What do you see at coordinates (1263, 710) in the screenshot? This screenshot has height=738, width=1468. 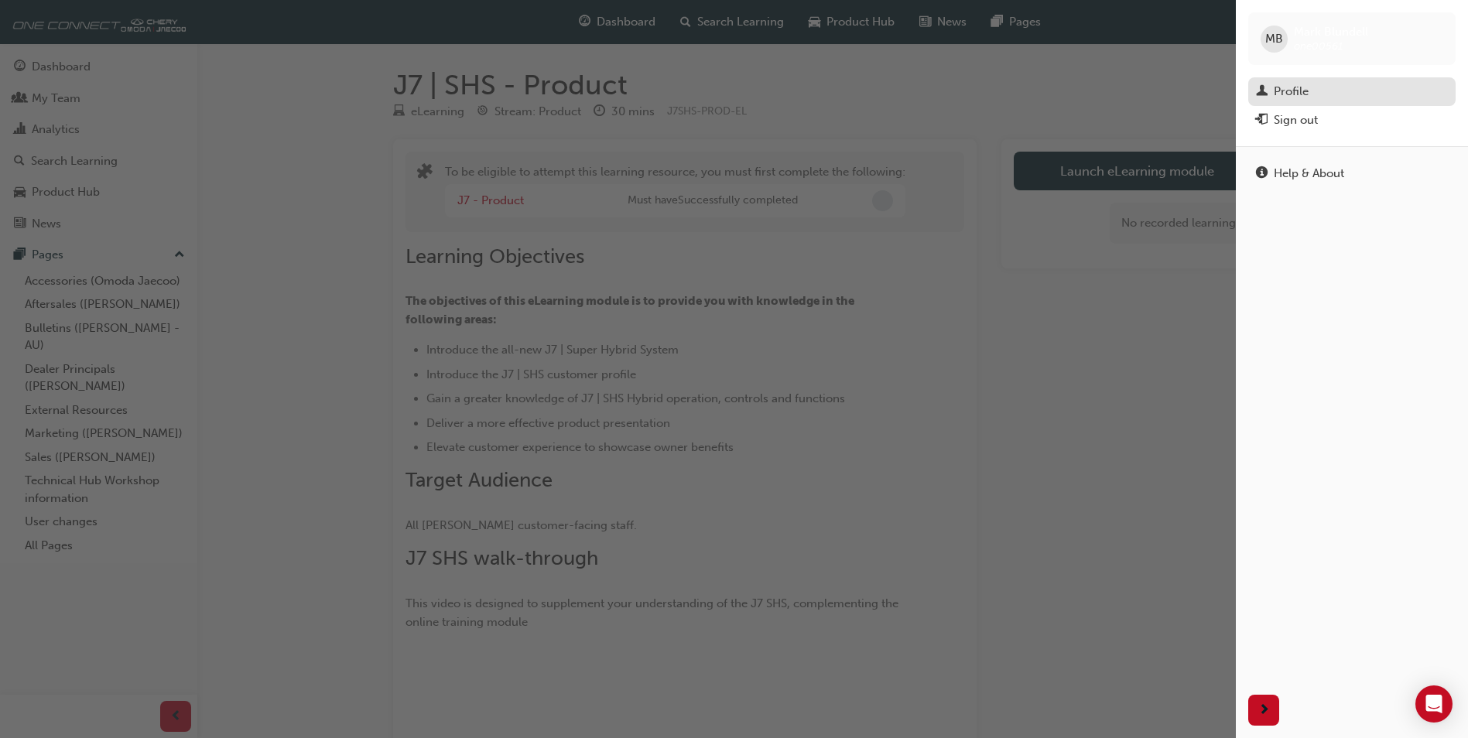 I see `span: next-icon` at bounding box center [1263, 710].